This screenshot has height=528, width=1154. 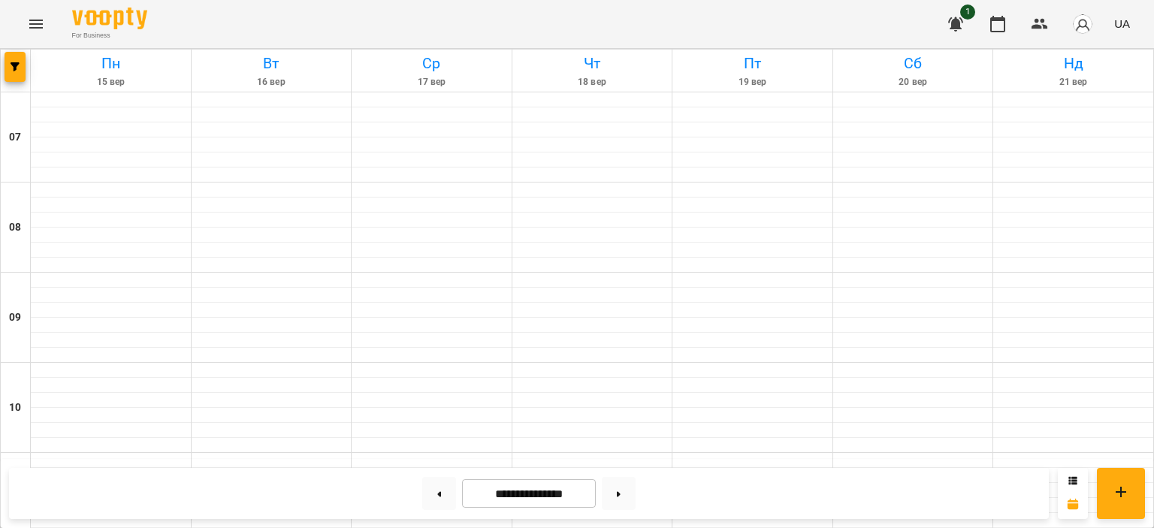 What do you see at coordinates (1082, 24) in the screenshot?
I see `img: avatar_s.png` at bounding box center [1082, 24].